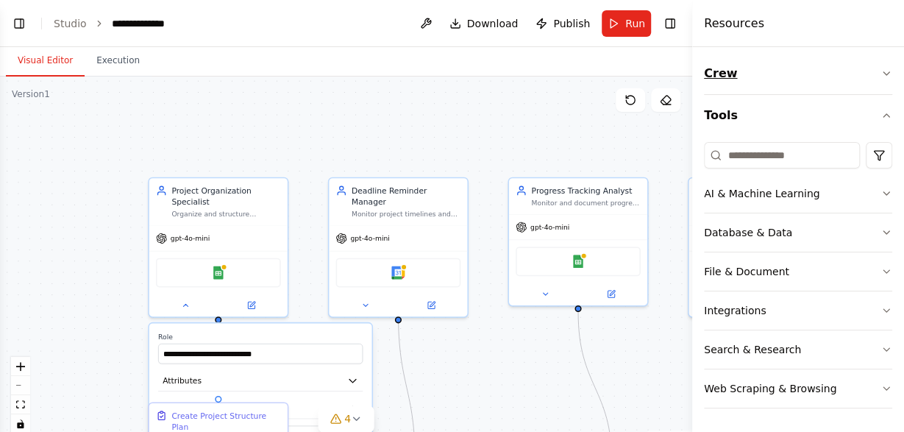 This screenshot has height=432, width=904. Describe the element at coordinates (734, 24) in the screenshot. I see `h4: Resources` at that location.